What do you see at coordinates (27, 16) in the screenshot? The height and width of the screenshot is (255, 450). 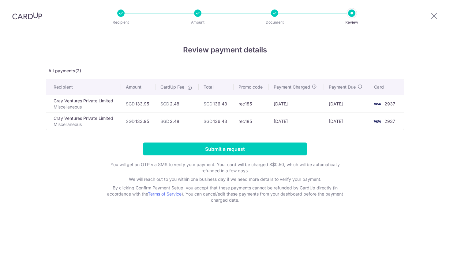 I see `img: CardUp` at bounding box center [27, 16].